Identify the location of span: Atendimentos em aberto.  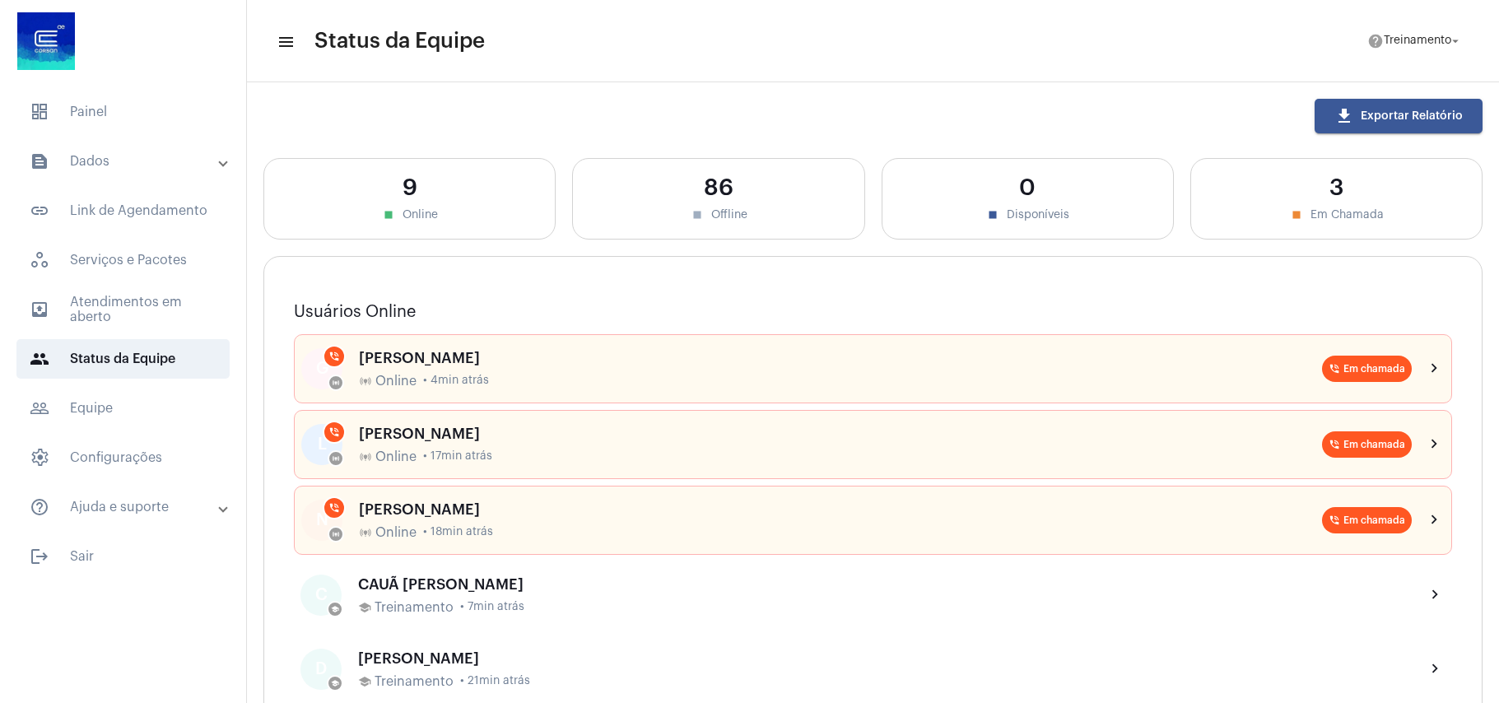
(123, 309).